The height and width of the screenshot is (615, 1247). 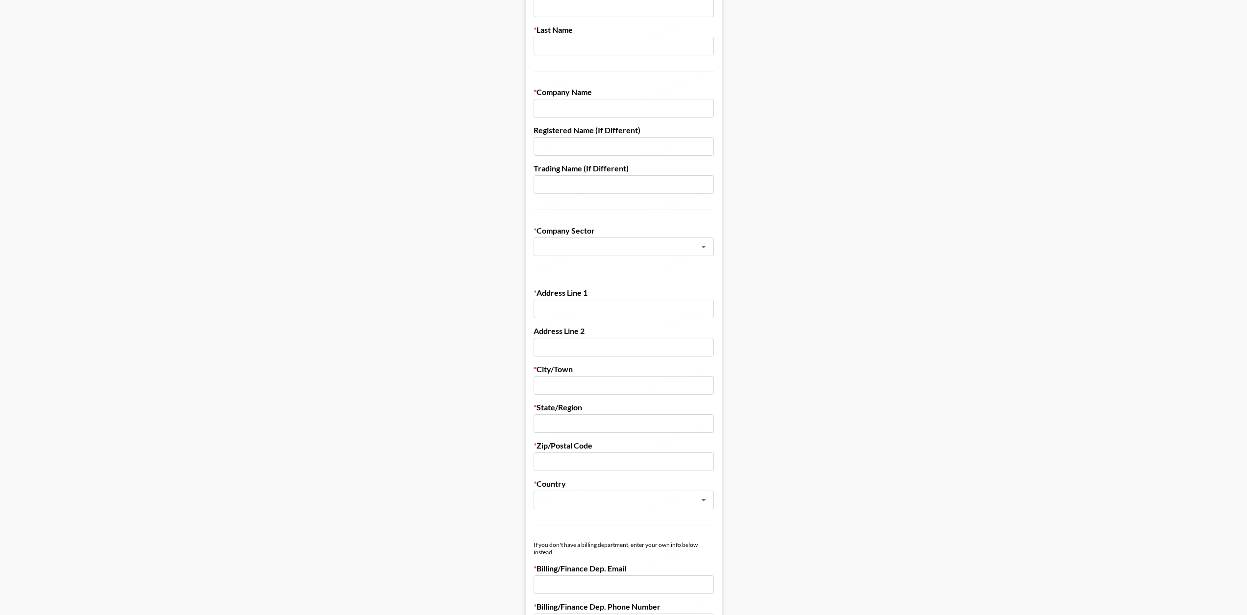 What do you see at coordinates (624, 569) in the screenshot?
I see `label: Billing/Finance Dep. Email` at bounding box center [624, 569].